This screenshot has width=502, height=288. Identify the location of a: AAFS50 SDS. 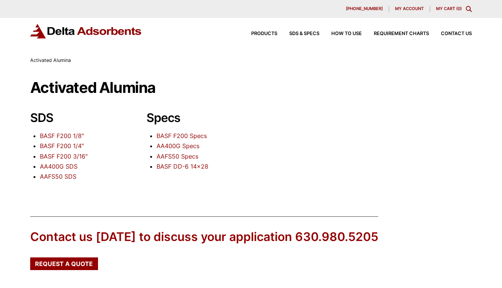
(58, 176).